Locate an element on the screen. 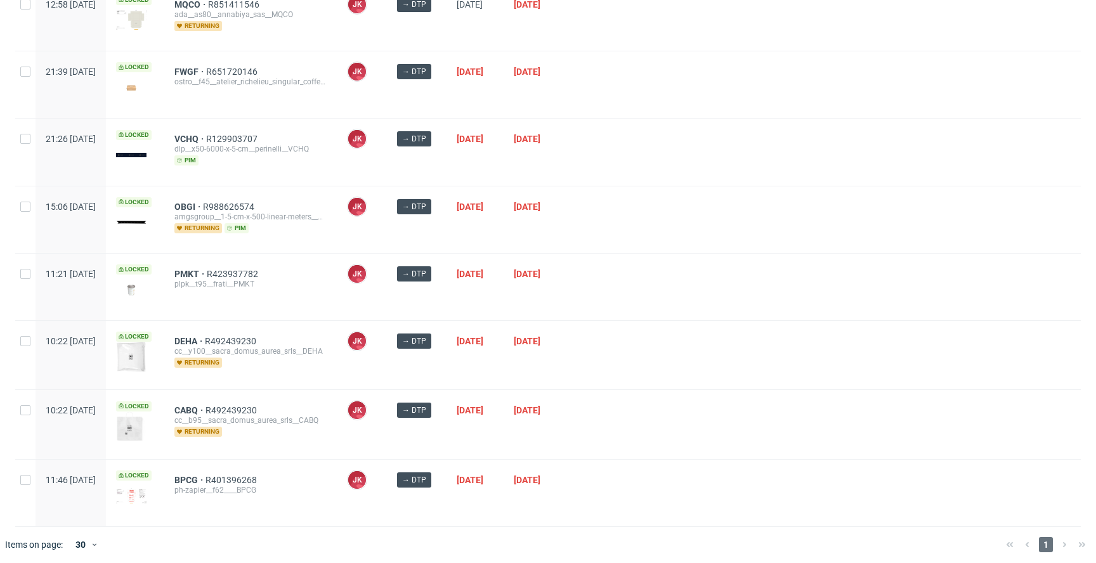 The image size is (1096, 563). span: FWGF is located at coordinates (190, 72).